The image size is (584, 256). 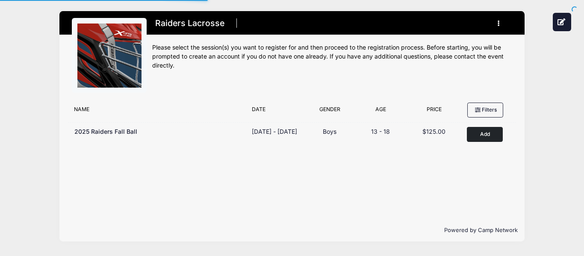 What do you see at coordinates (159, 112) in the screenshot?
I see `div: Name` at bounding box center [159, 112].